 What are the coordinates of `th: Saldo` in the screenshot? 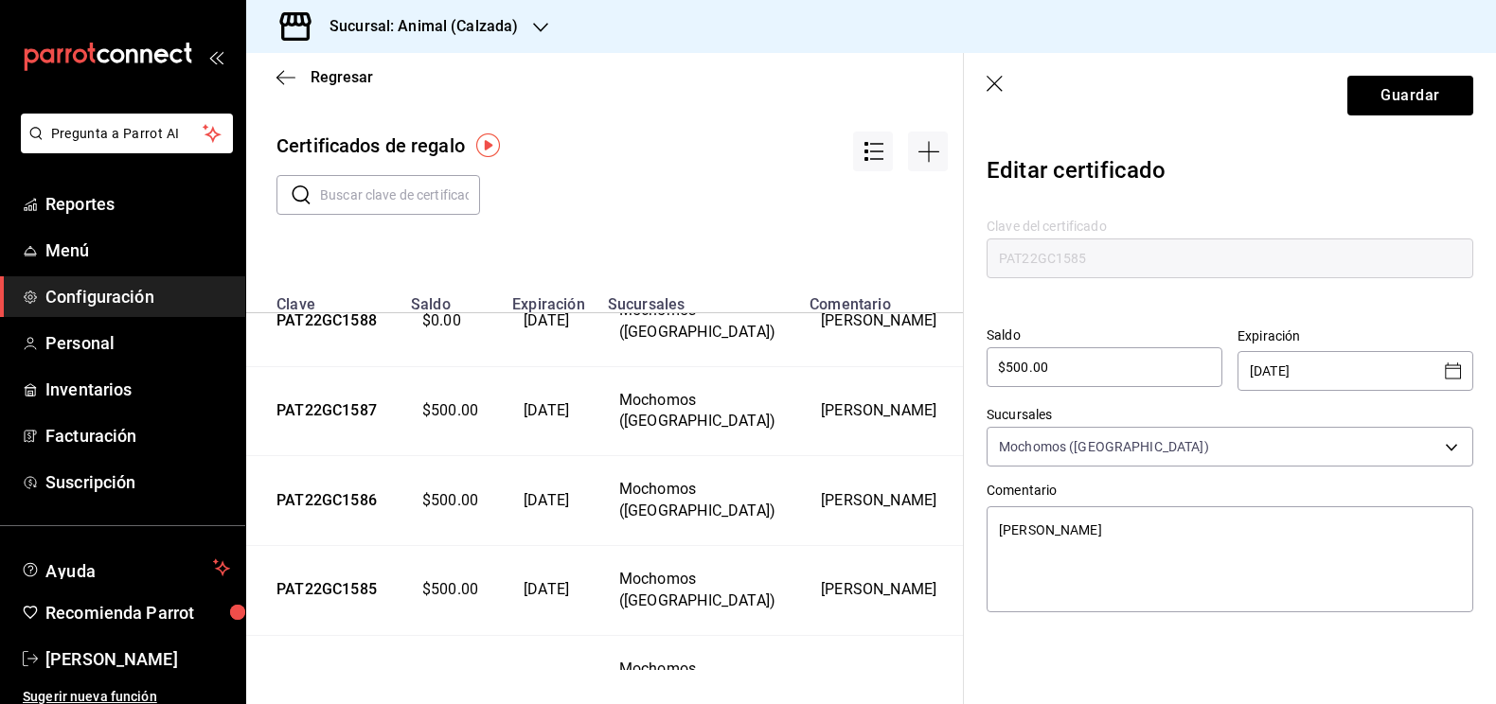 It's located at (450, 279).